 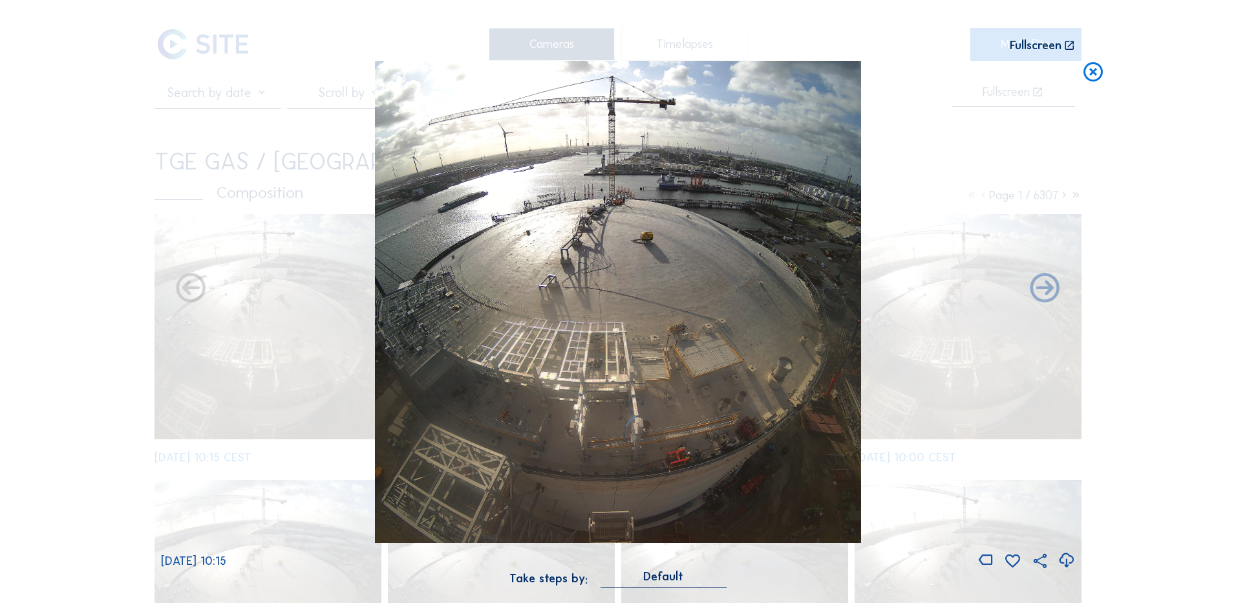 What do you see at coordinates (1036, 45) in the screenshot?
I see `div: Fullscreen` at bounding box center [1036, 45].